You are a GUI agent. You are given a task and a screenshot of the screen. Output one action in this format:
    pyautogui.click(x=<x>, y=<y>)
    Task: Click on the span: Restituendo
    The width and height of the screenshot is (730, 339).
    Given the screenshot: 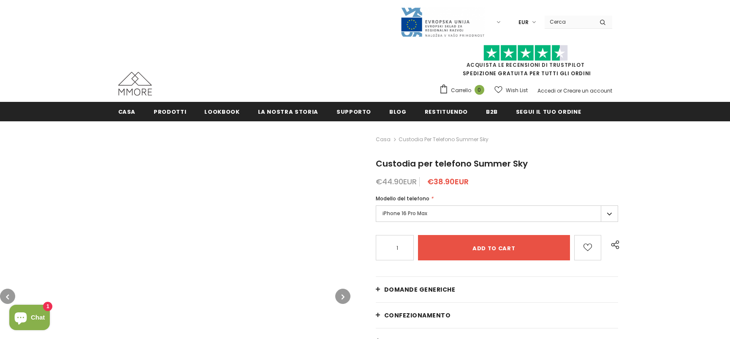 What is the action you would take?
    pyautogui.click(x=446, y=111)
    